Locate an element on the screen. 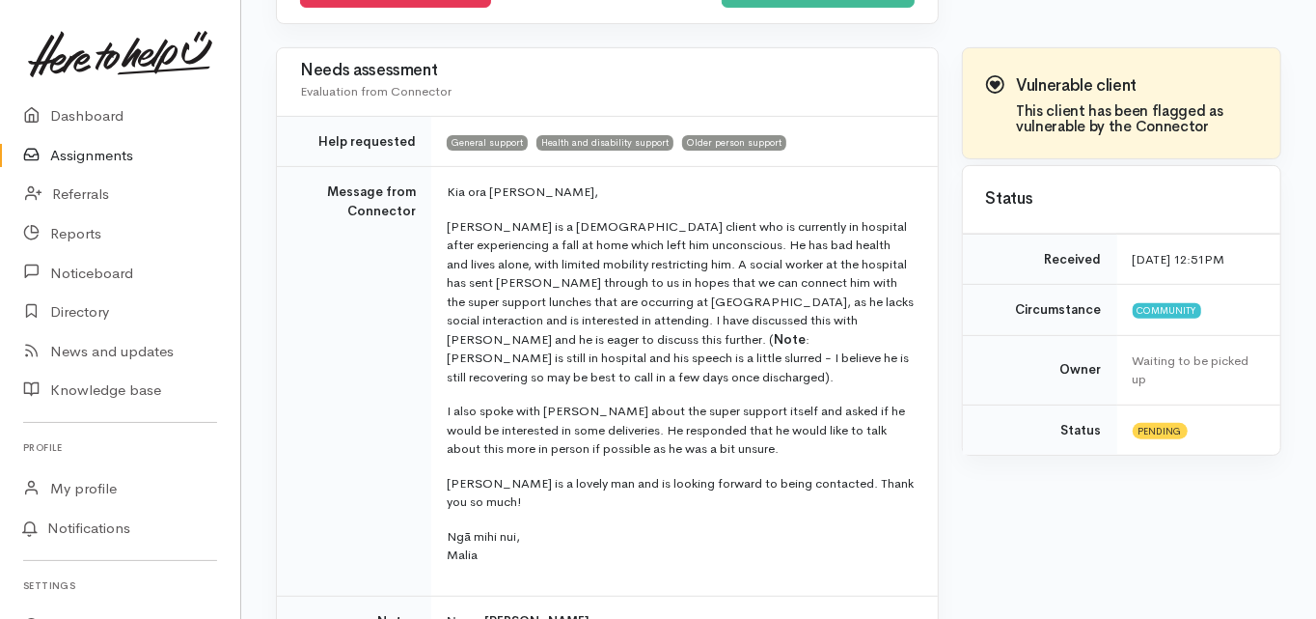  td: Owner is located at coordinates (1040, 370).